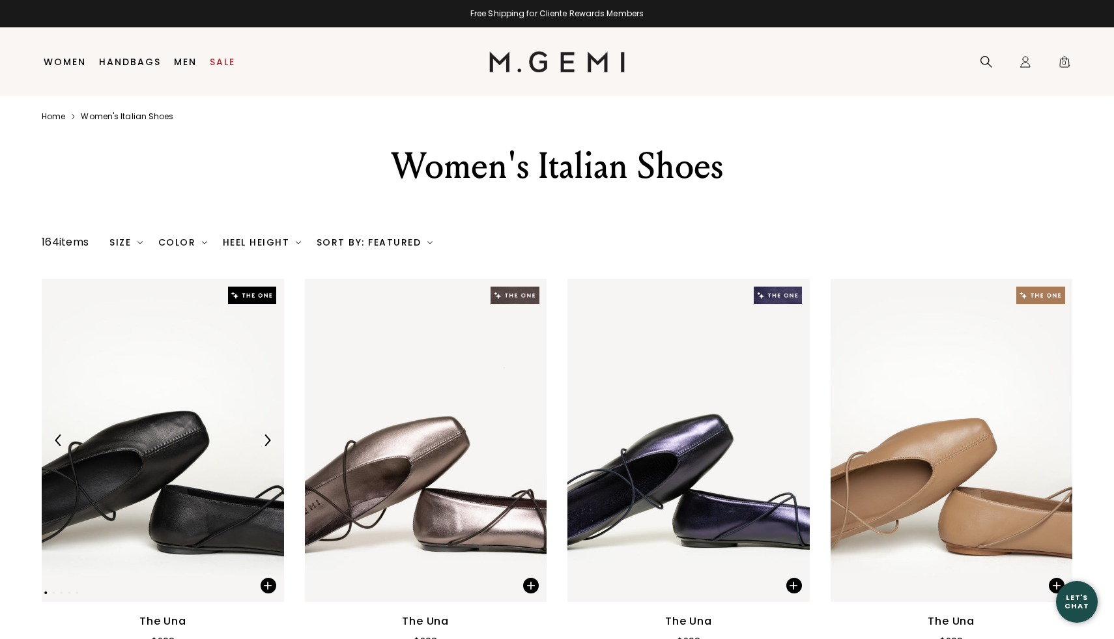  I want to click on a: Handbags, so click(130, 62).